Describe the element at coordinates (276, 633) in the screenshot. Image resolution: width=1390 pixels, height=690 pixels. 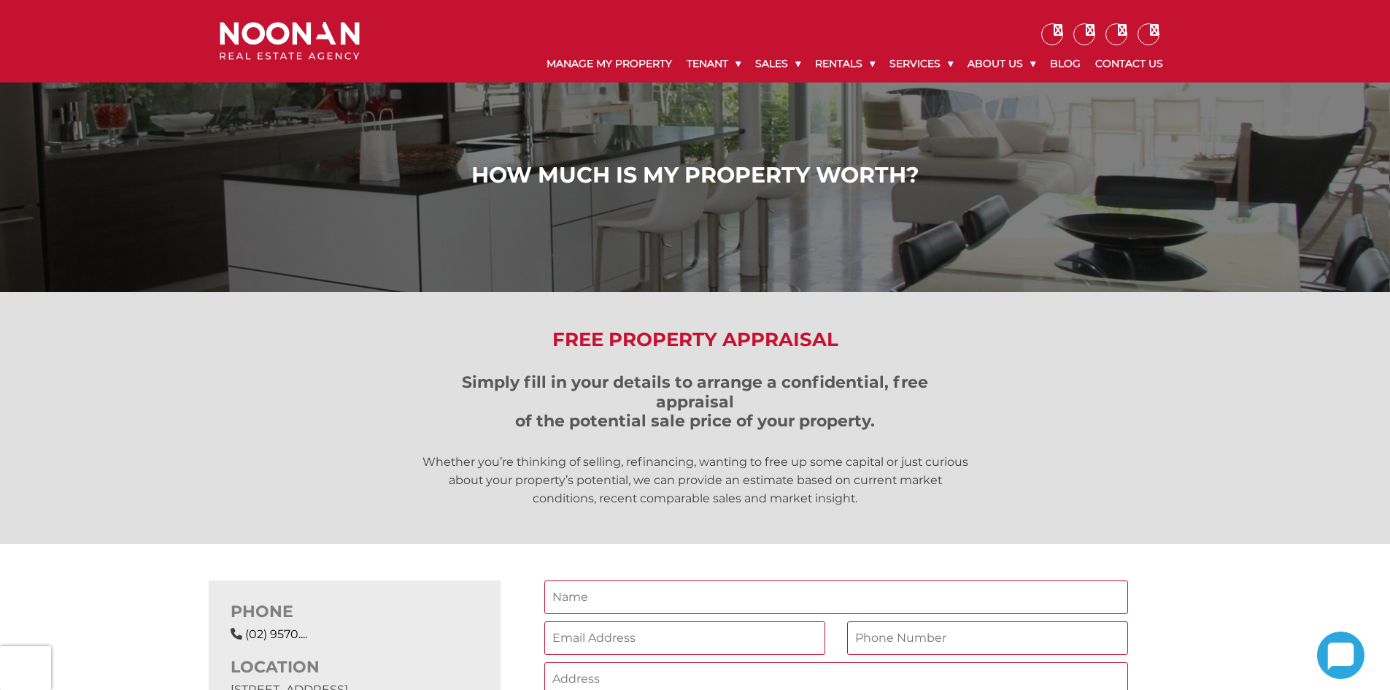
I see `a: Click to reveal phone number` at that location.